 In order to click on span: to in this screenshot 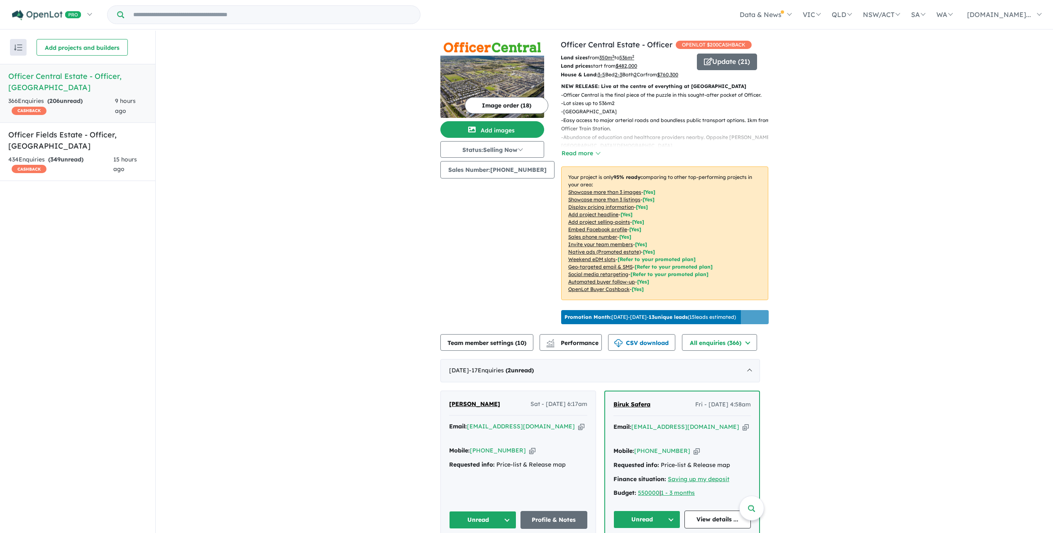, I will do `click(624, 57)`.